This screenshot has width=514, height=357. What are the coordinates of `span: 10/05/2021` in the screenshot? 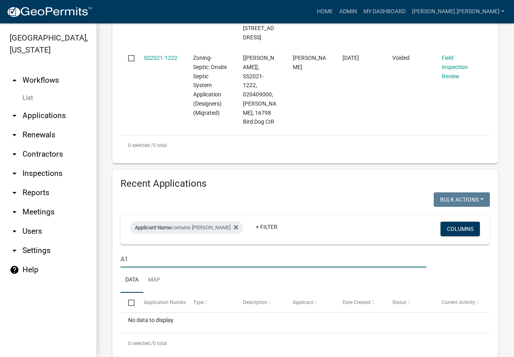 It's located at (350, 58).